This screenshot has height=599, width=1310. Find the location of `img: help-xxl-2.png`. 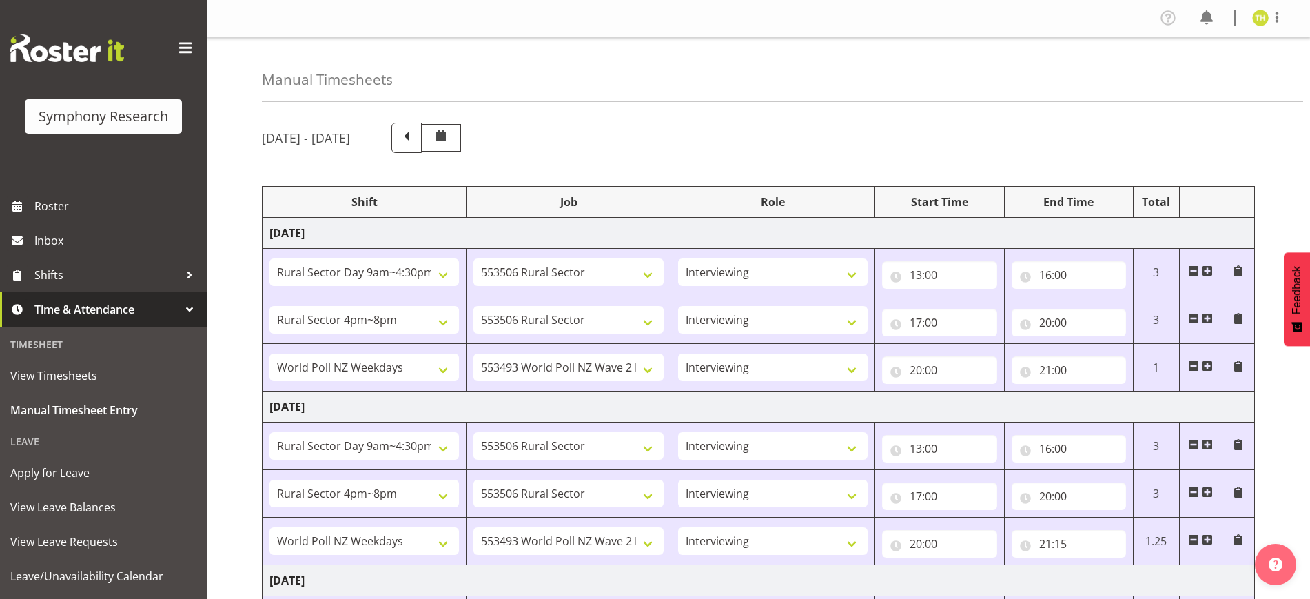

img: help-xxl-2.png is located at coordinates (1276, 565).